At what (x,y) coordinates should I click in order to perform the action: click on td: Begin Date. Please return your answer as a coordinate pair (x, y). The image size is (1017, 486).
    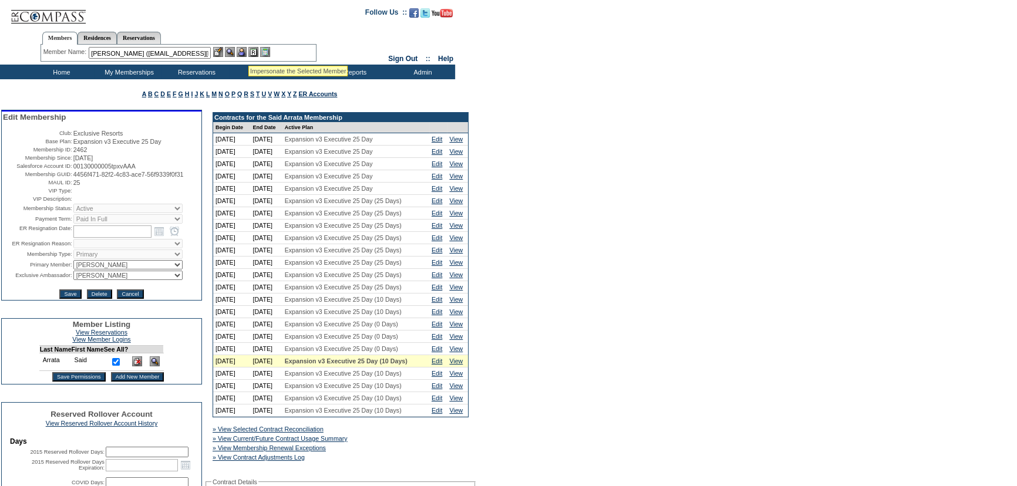
    Looking at the image, I should click on (231, 127).